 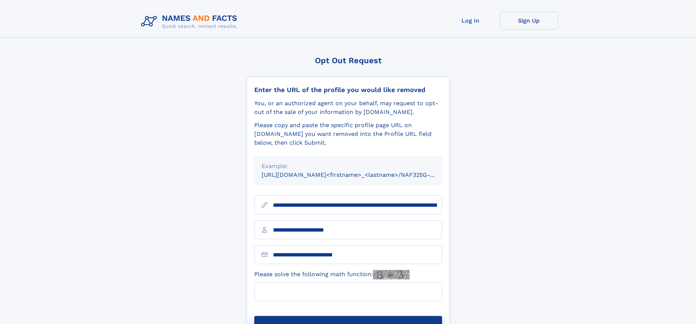 What do you see at coordinates (332, 275) in the screenshot?
I see `label: Please solve the following math function:` at bounding box center [332, 275].